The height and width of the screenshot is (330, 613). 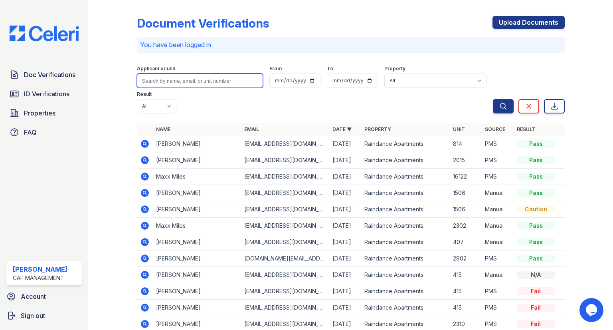 What do you see at coordinates (33, 296) in the screenshot?
I see `span: Account` at bounding box center [33, 296].